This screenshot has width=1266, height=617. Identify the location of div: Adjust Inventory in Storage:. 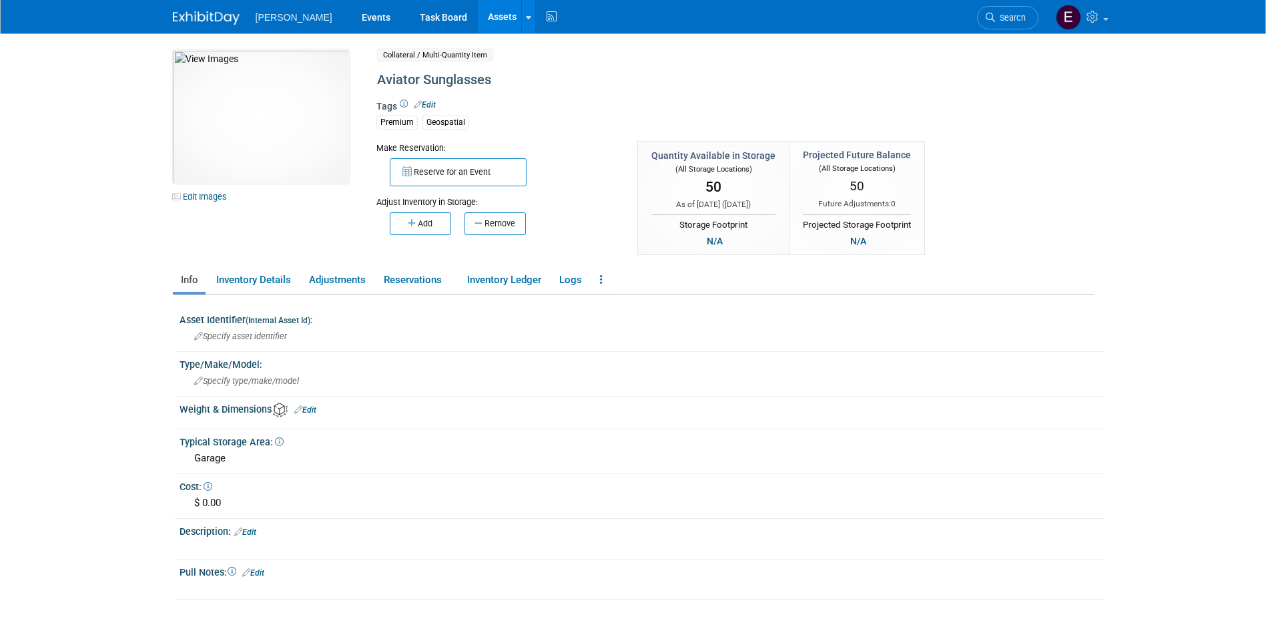
(497, 197).